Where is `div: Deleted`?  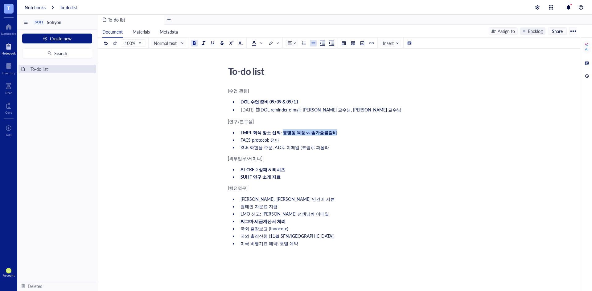 div: Deleted is located at coordinates (35, 287).